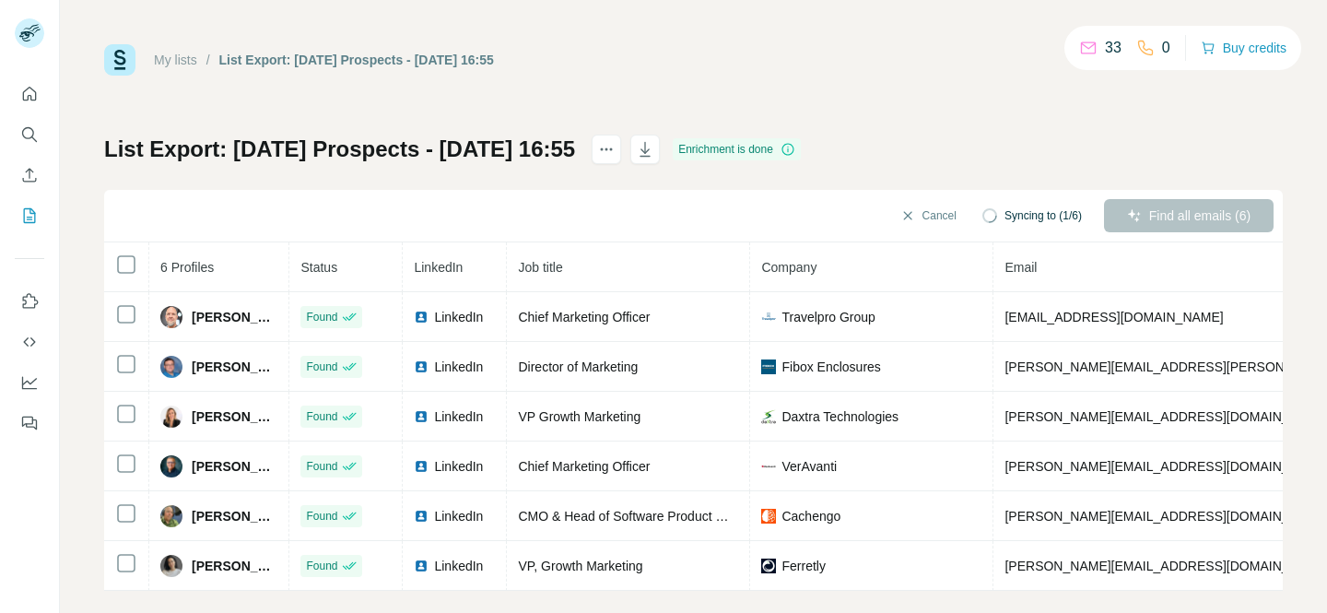  What do you see at coordinates (319, 267) in the screenshot?
I see `span: Status` at bounding box center [319, 267].